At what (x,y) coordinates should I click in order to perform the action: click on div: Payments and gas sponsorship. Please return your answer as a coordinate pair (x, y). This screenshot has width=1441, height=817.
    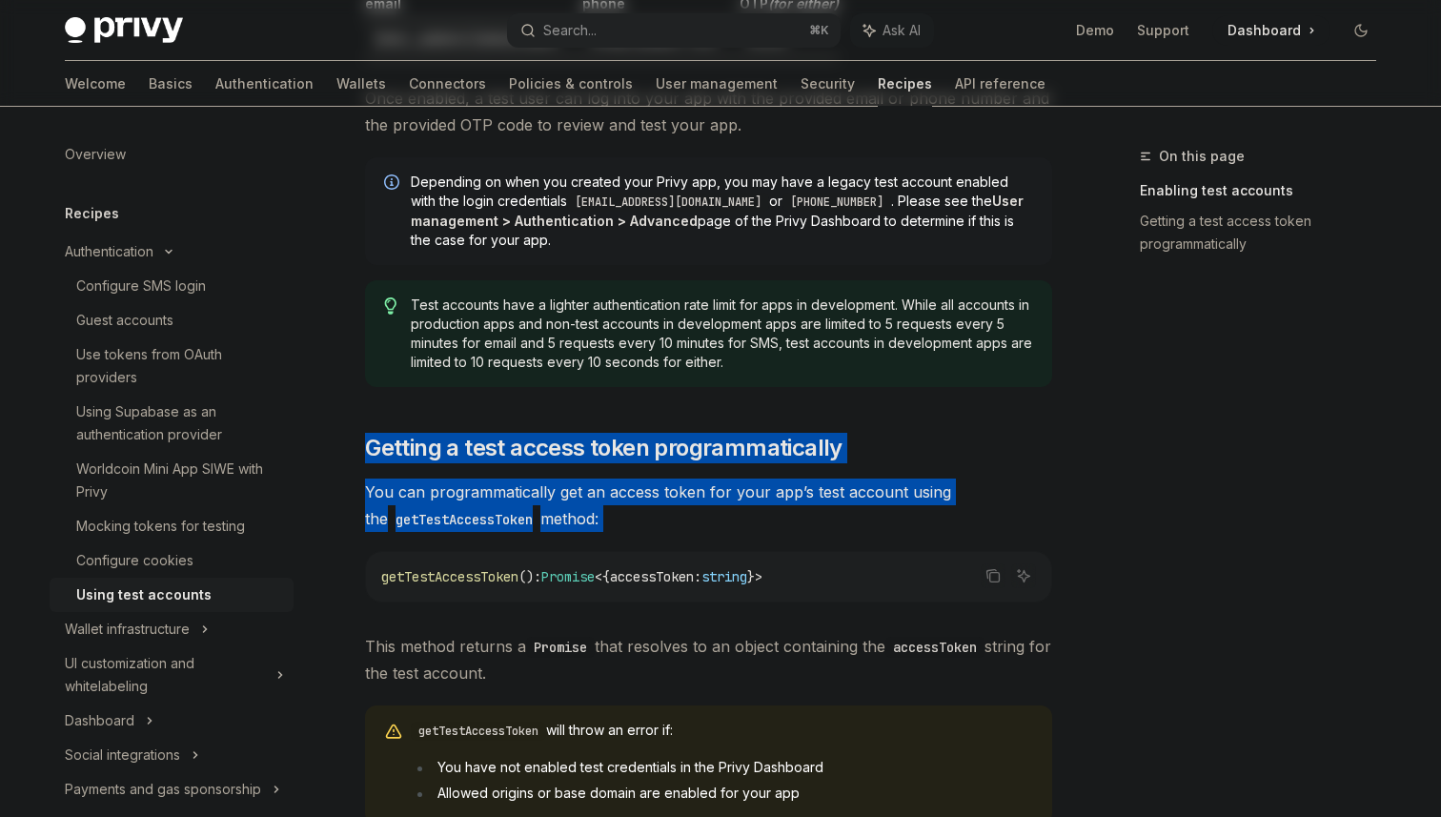
    Looking at the image, I should click on (163, 789).